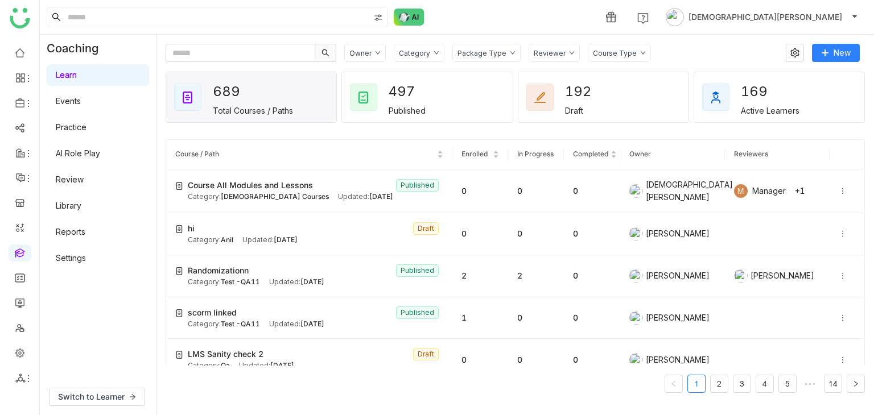  Describe the element at coordinates (765, 384) in the screenshot. I see `li: 4` at that location.